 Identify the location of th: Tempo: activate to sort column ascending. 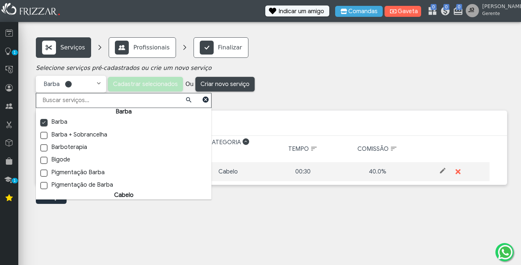
(303, 149).